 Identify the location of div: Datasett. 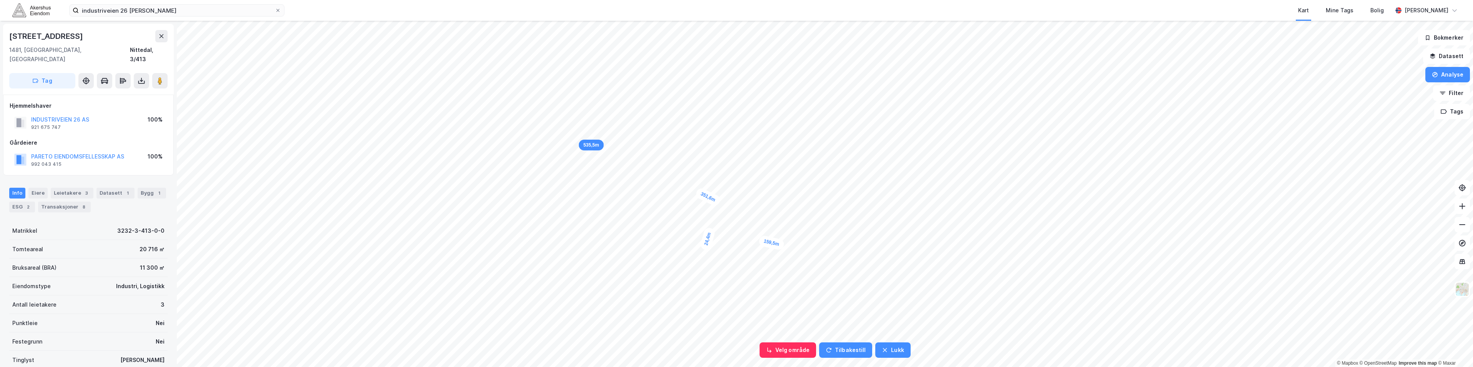
(115, 193).